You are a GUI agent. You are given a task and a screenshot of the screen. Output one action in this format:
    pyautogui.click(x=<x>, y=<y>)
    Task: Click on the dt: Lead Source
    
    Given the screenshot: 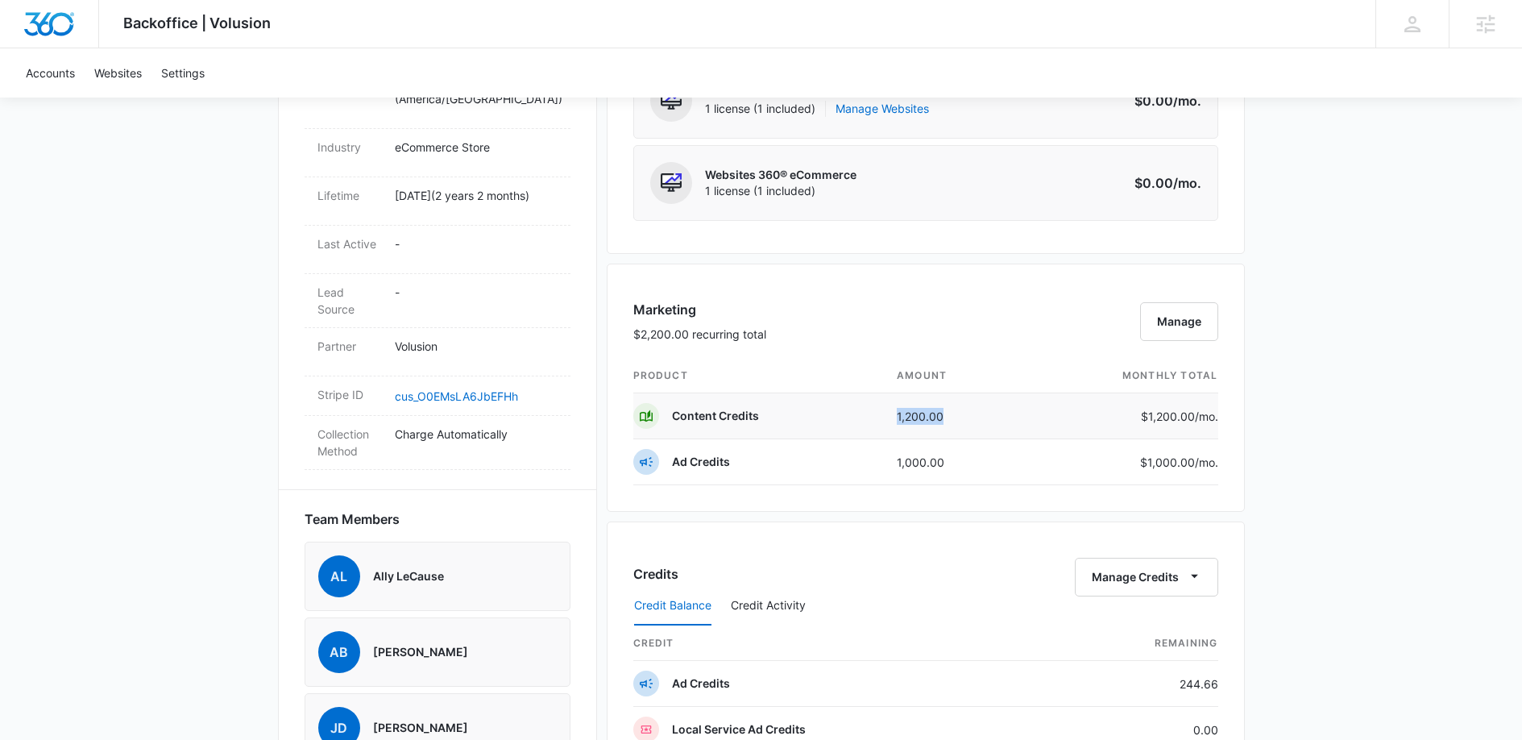 What is the action you would take?
    pyautogui.click(x=350, y=300)
    